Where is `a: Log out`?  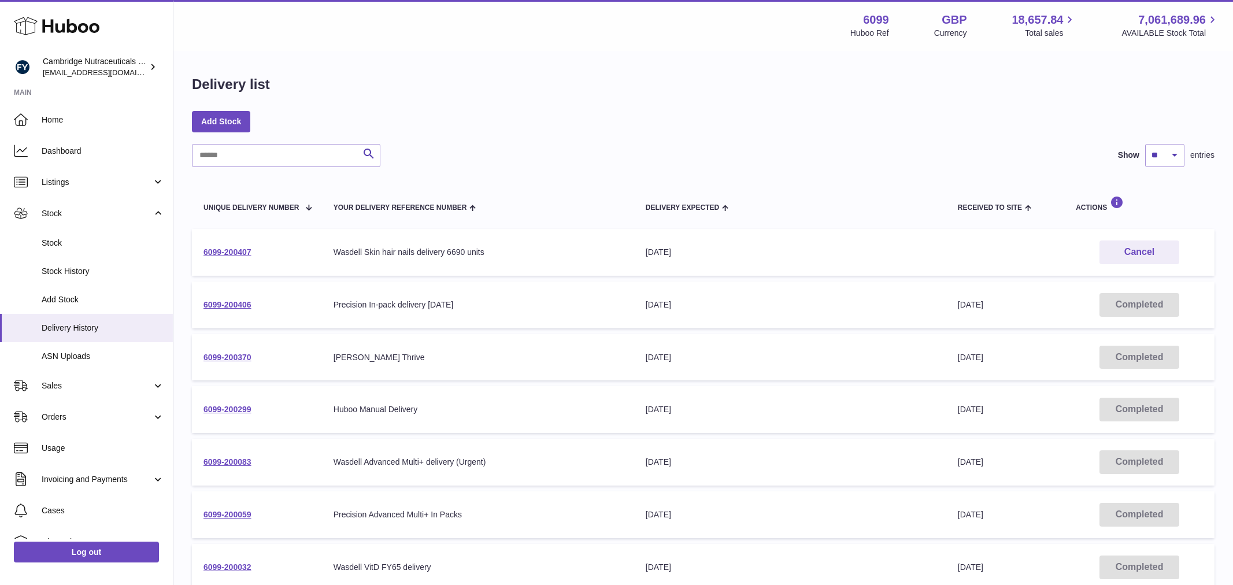
a: Log out is located at coordinates (86, 552).